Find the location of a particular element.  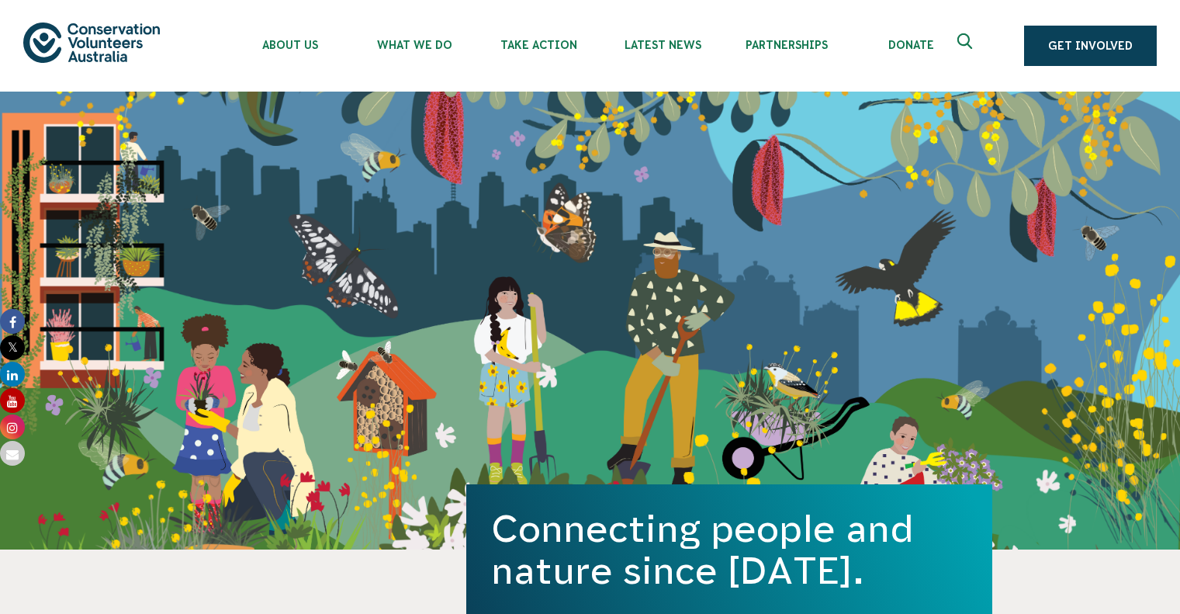

a: Get Involved is located at coordinates (1090, 46).